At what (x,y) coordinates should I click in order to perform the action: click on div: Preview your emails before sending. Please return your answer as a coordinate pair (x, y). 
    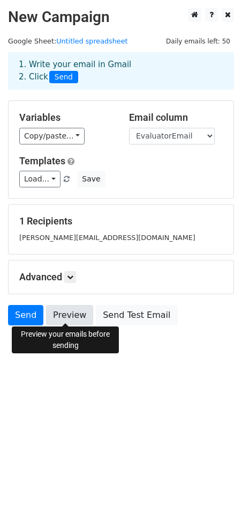
    Looking at the image, I should click on (65, 340).